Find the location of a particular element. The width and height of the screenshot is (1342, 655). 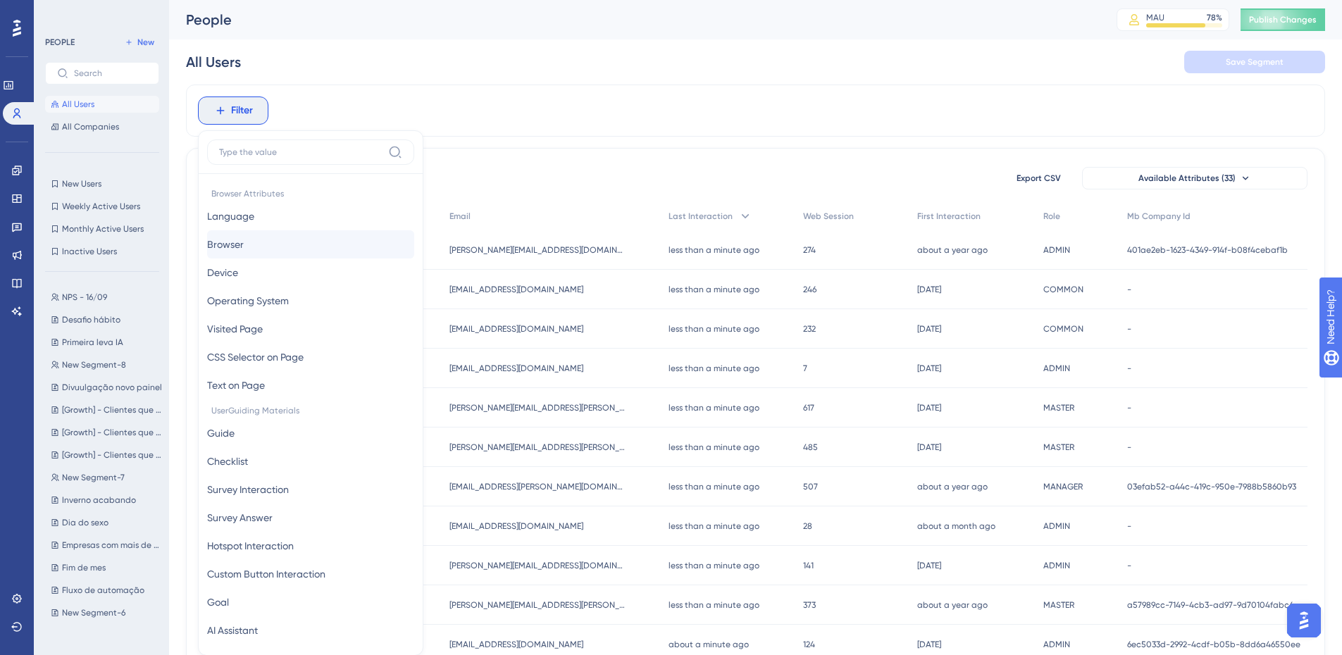

span: Filter is located at coordinates (242, 111).